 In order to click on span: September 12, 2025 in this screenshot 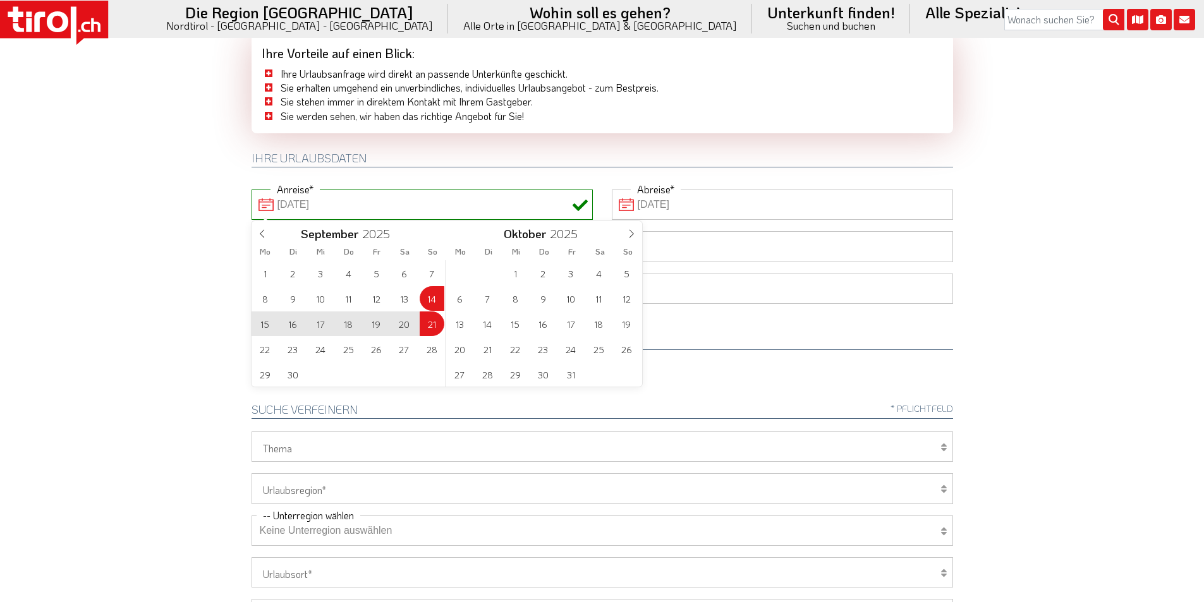, I will do `click(376, 298)`.